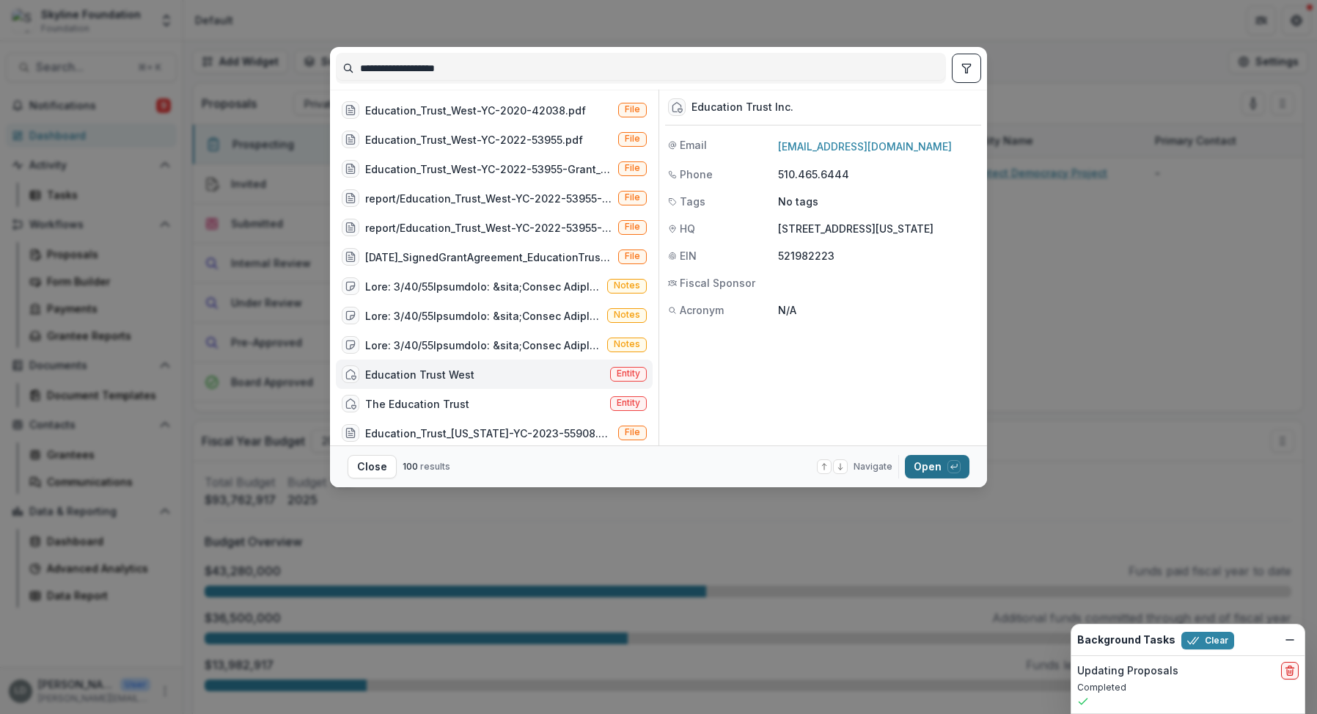  I want to click on span: Email, so click(693, 144).